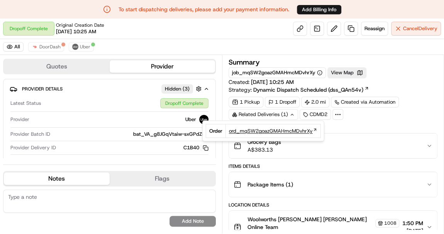  Describe the element at coordinates (196, 148) in the screenshot. I see `button: C1B40` at that location.